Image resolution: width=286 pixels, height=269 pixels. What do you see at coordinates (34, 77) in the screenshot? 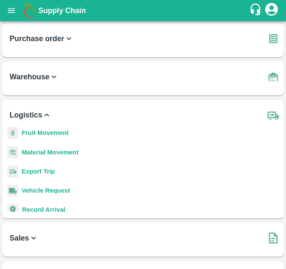
I see `b: Warehouse` at bounding box center [34, 77].